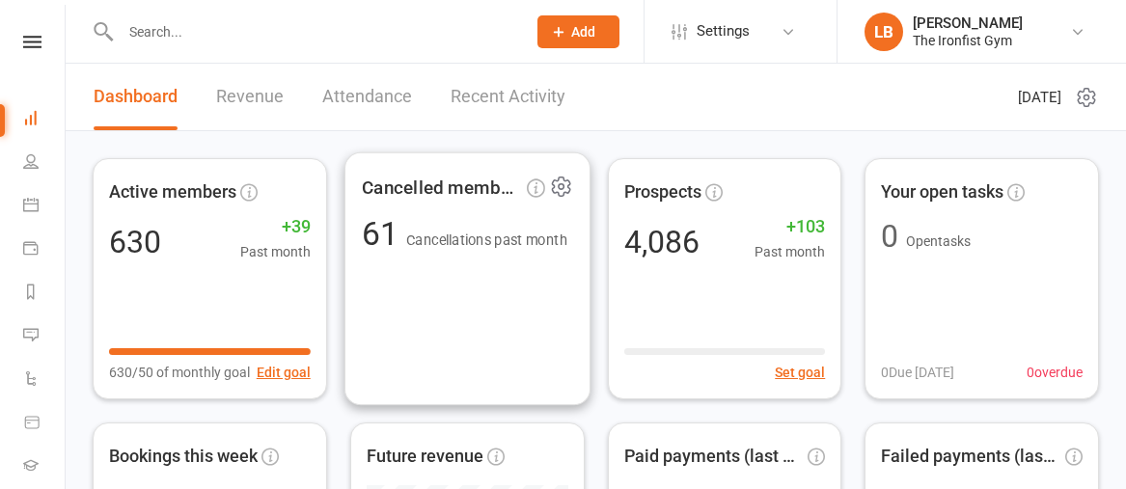  I want to click on span: Paid payments (last 7d), so click(714, 456).